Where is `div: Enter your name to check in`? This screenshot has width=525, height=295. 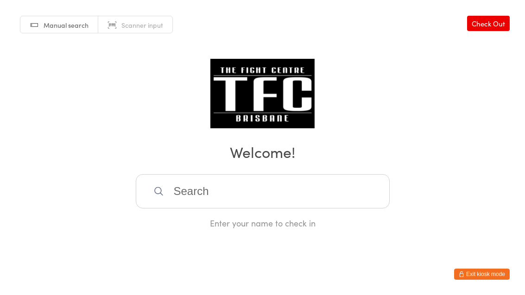 div: Enter your name to check in is located at coordinates (263, 223).